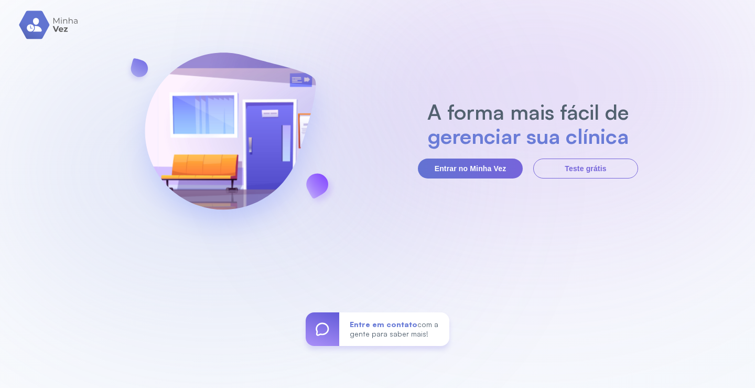  I want to click on button: Teste grátis, so click(586, 168).